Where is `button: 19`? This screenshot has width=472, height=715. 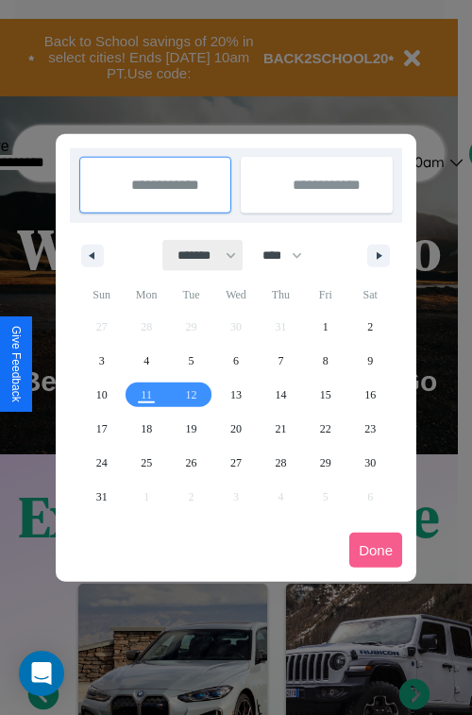
button: 19 is located at coordinates (191, 429).